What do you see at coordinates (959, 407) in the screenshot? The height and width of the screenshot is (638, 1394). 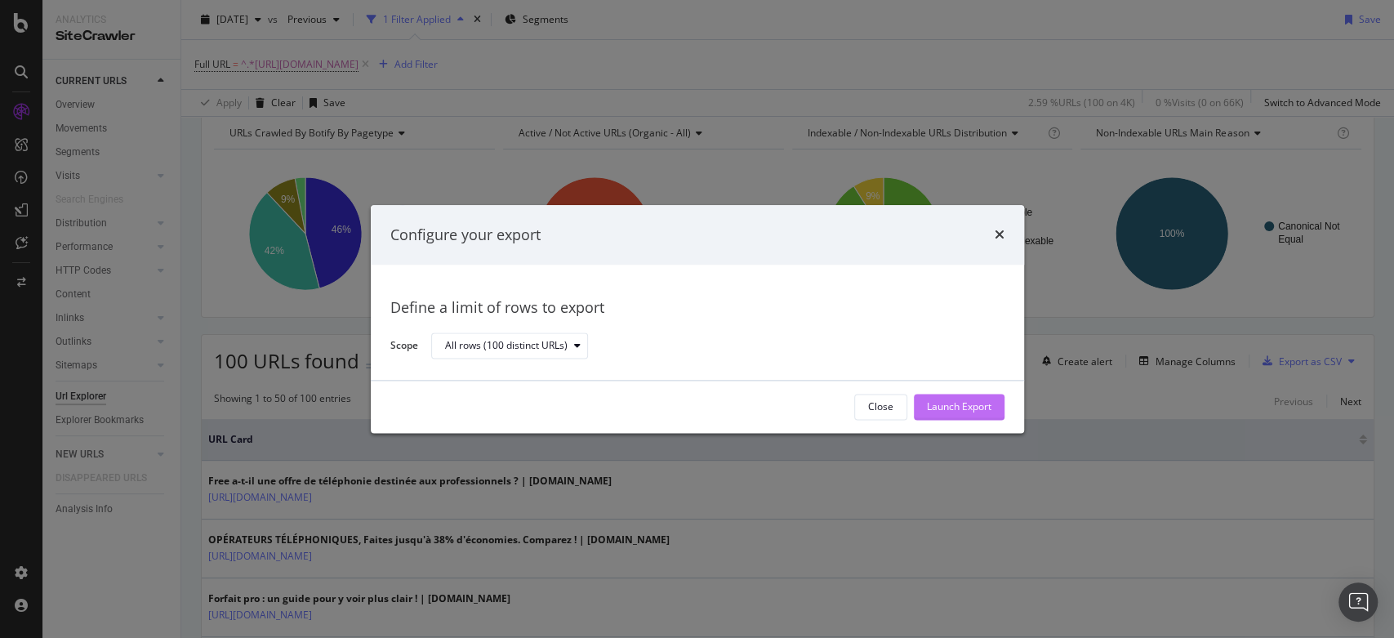 I see `button: Launch Export` at bounding box center [959, 407].